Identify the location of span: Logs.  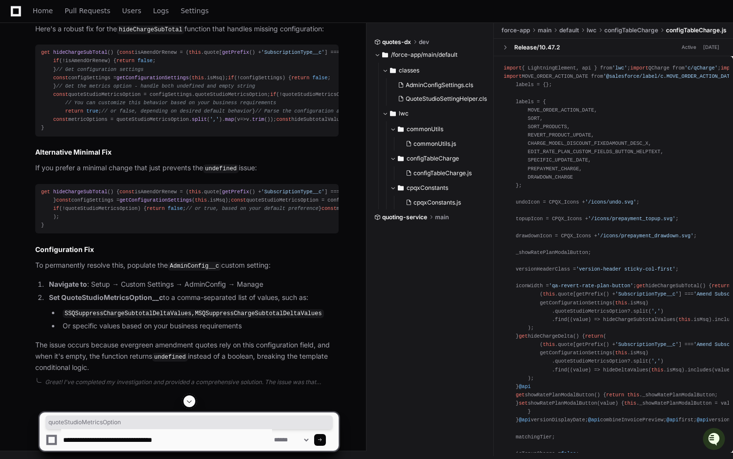
(161, 11).